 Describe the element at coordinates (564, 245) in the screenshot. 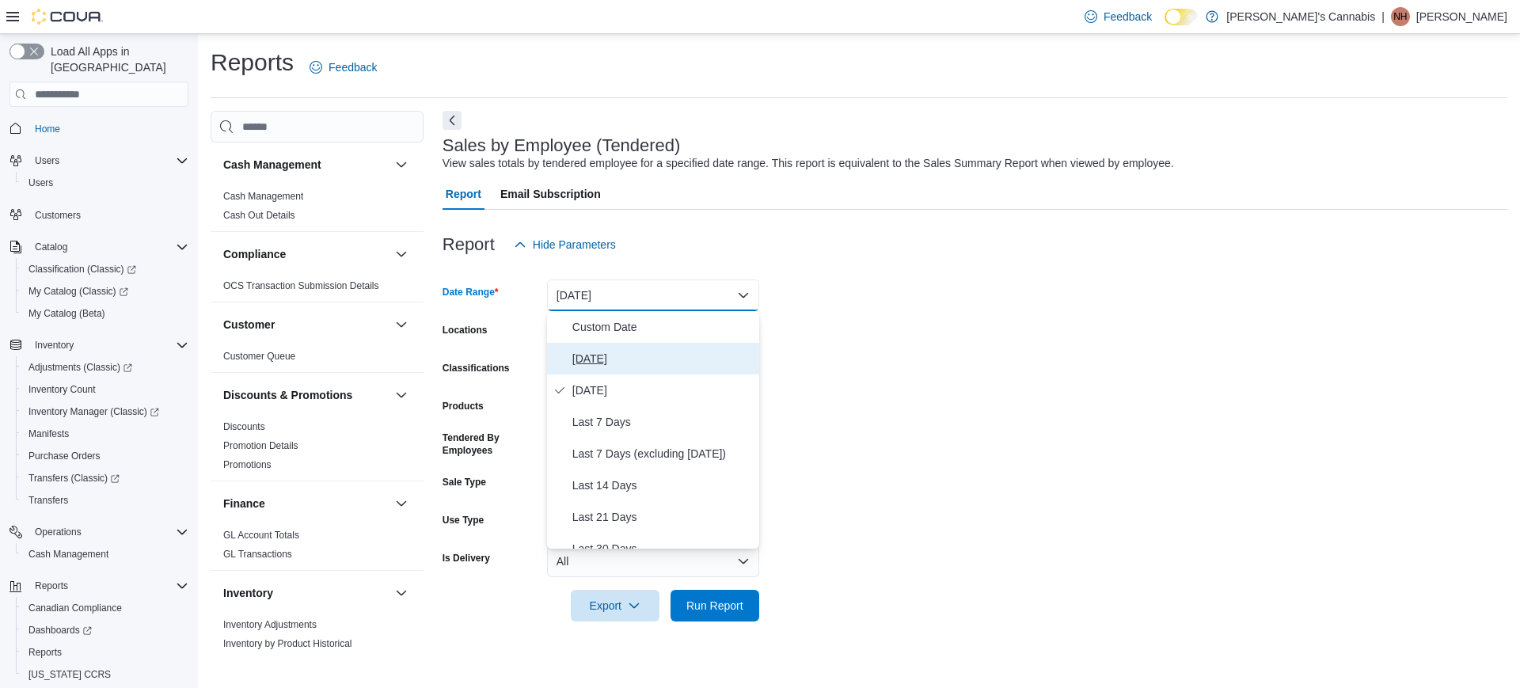

I see `button: Hide Parameters` at that location.